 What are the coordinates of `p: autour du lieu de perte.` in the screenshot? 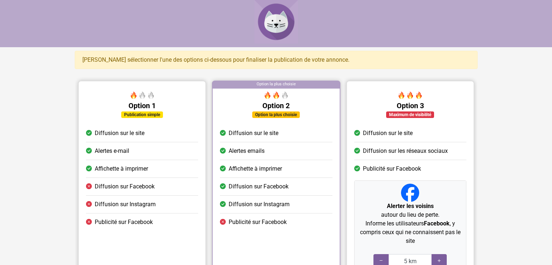 It's located at (410, 211).